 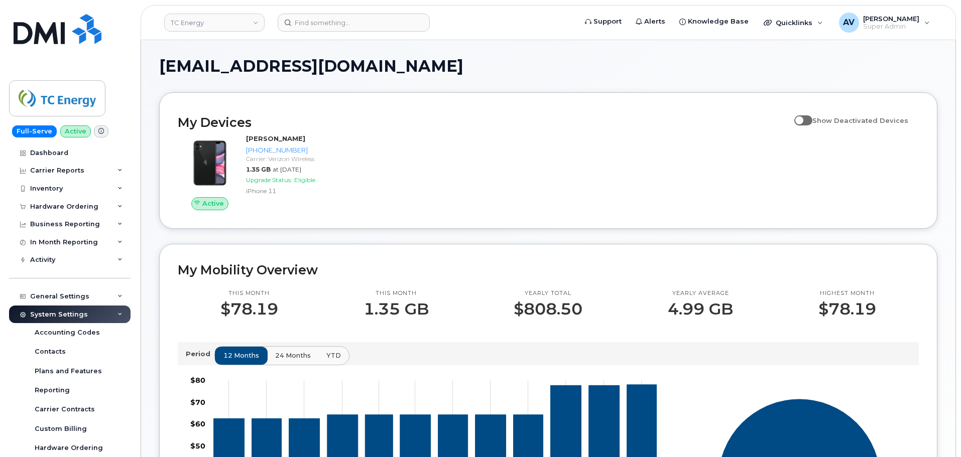 I want to click on p: Period, so click(x=200, y=354).